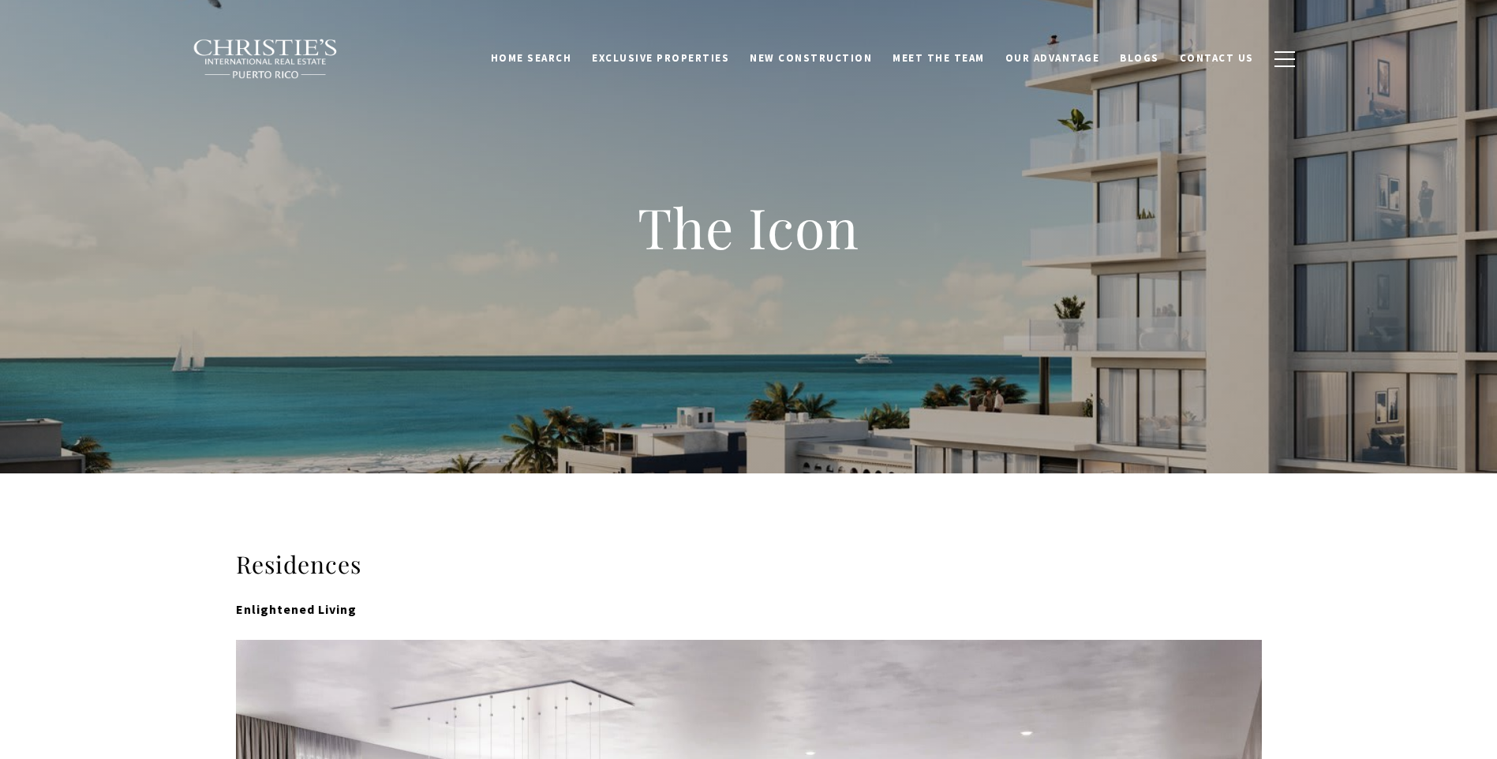 Image resolution: width=1497 pixels, height=759 pixels. I want to click on span: Exclusive Properties, so click(660, 58).